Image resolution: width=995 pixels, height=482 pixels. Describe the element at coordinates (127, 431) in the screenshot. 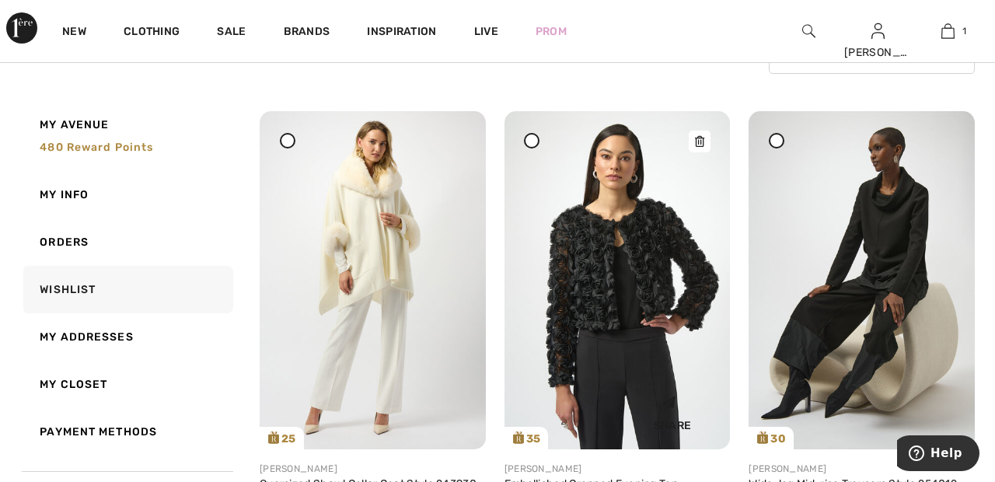

I see `a: Payment Methods` at that location.